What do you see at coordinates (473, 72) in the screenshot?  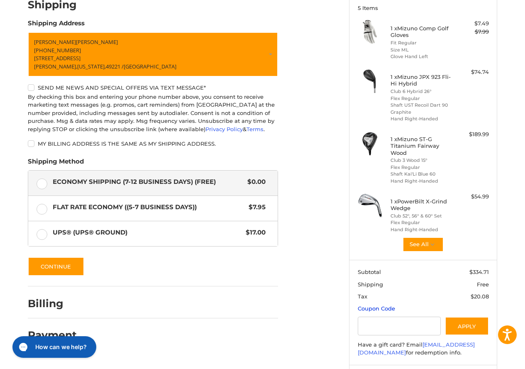 I see `div: $74.74` at bounding box center [473, 72].